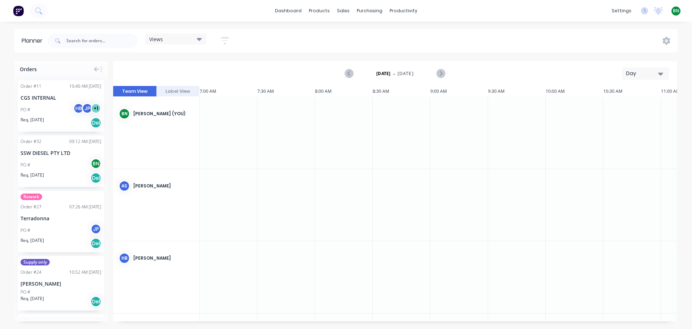  Describe the element at coordinates (102, 41) in the screenshot. I see `input: Search for orders...` at that location.